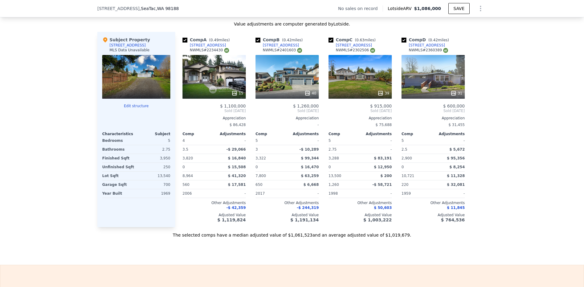  I want to click on span: $ 15,508, so click(237, 167).